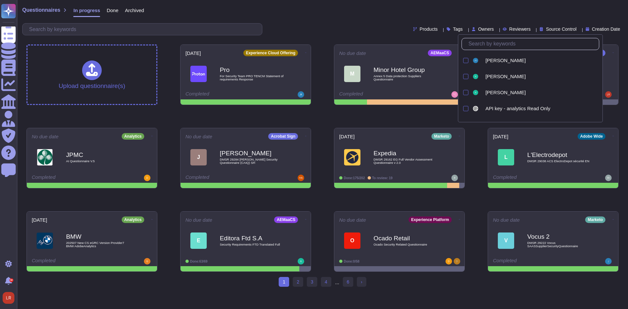 This screenshot has width=628, height=309. Describe the element at coordinates (348, 282) in the screenshot. I see `a: 6` at that location.